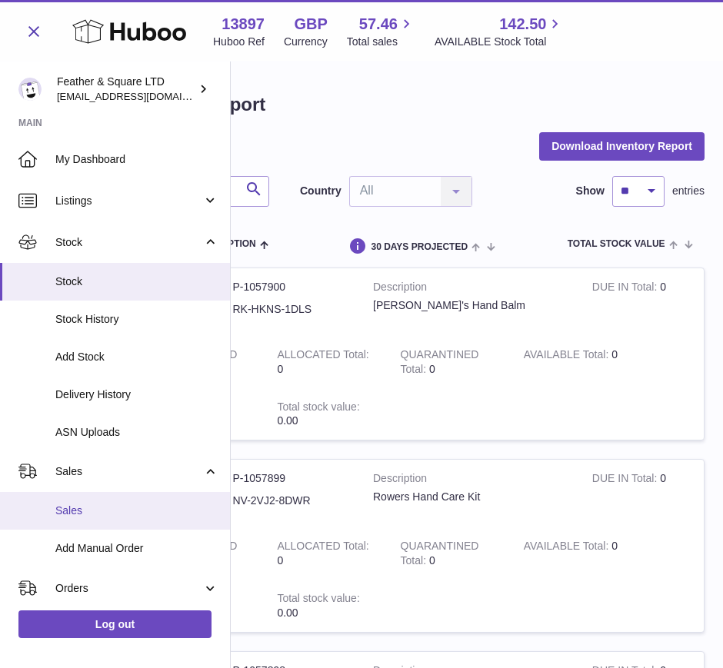 The height and width of the screenshot is (668, 723). What do you see at coordinates (126, 89) in the screenshot?
I see `div: Feather & Square LTD` at bounding box center [126, 89].